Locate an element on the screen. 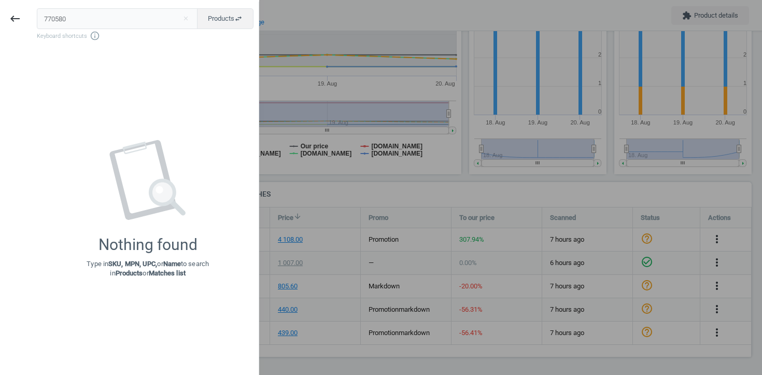 This screenshot has height=375, width=762. i: info_outline is located at coordinates (95, 36).